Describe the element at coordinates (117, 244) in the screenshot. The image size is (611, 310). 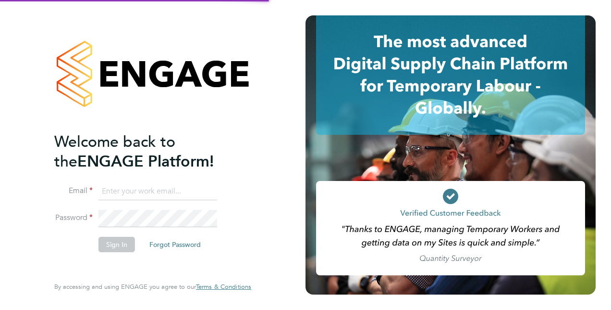
I see `button: Sign In` at that location.